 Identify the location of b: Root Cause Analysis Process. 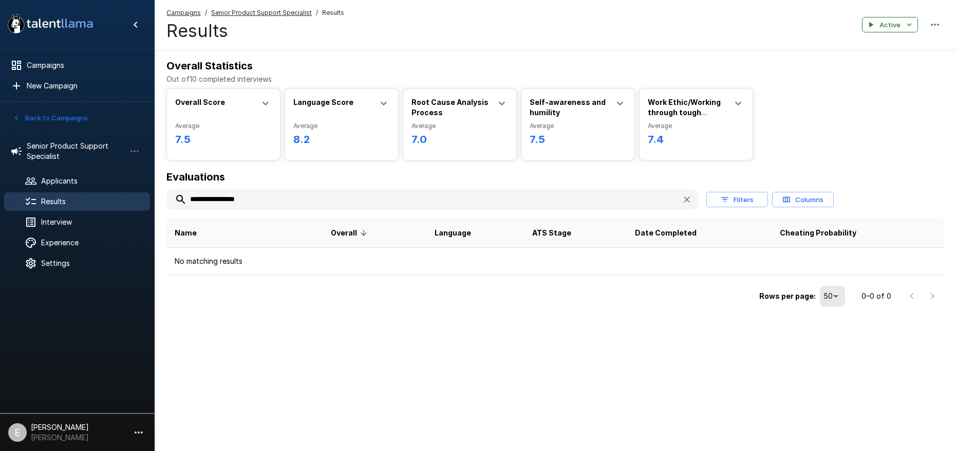
(450, 107).